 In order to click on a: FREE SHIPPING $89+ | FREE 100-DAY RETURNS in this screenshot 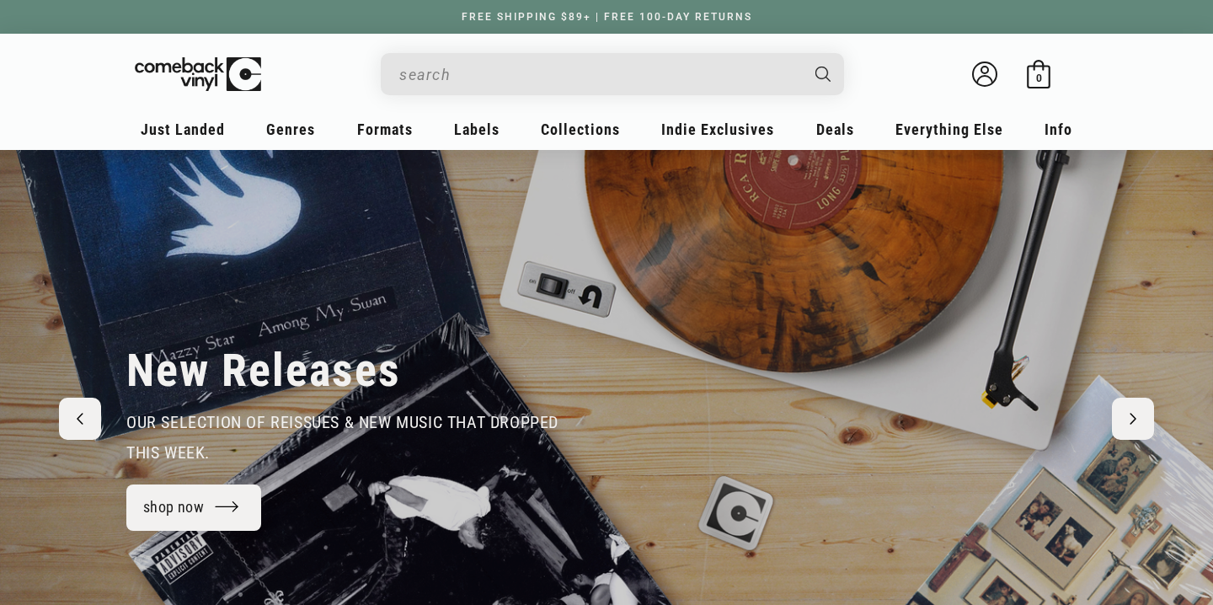, I will do `click(606, 17)`.